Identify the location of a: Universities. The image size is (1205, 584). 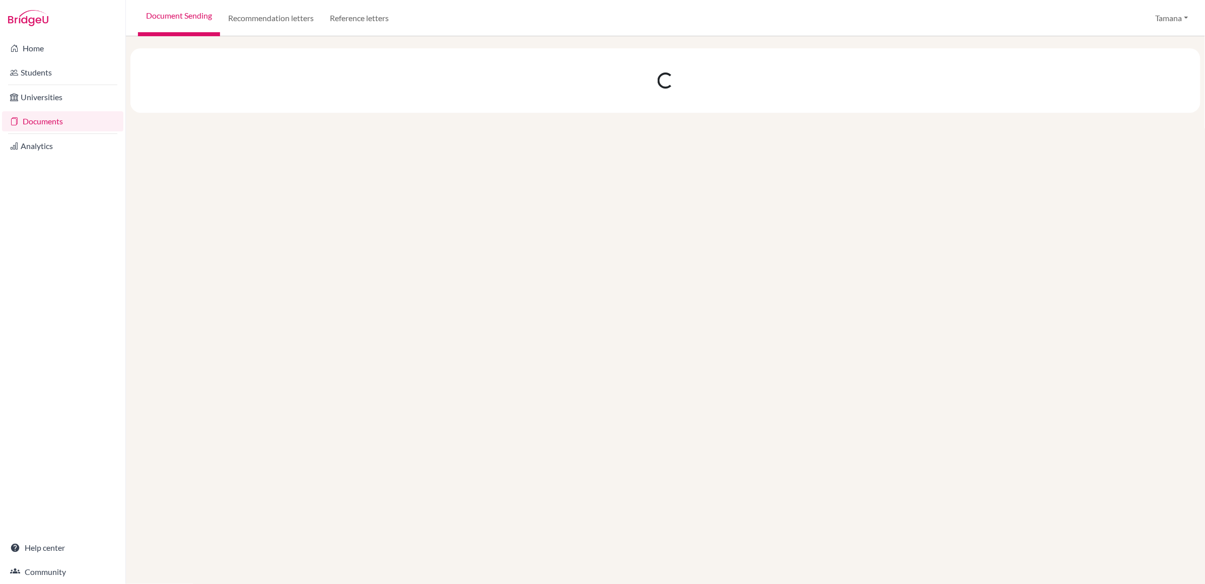
(62, 97).